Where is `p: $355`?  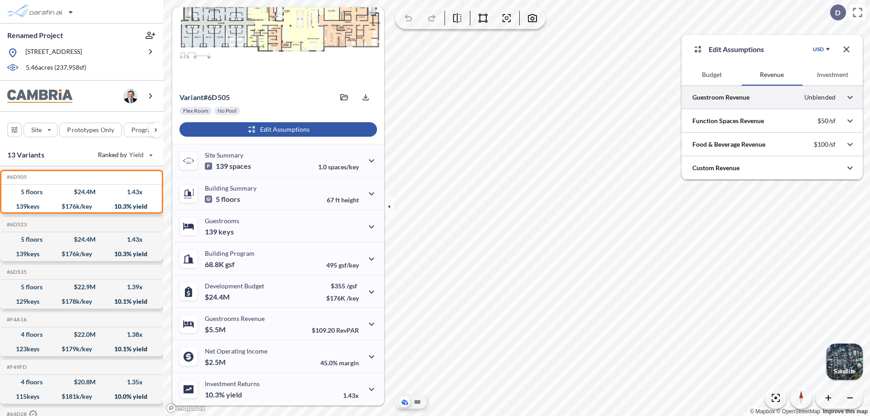 p: $355 is located at coordinates (342, 286).